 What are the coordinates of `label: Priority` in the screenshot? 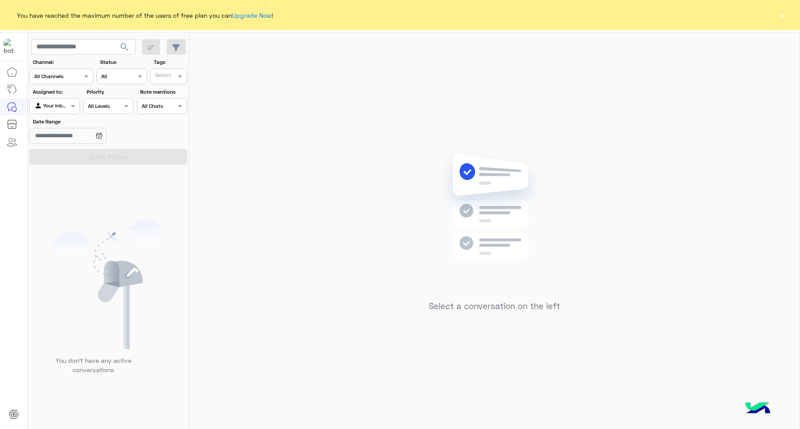 It's located at (109, 92).